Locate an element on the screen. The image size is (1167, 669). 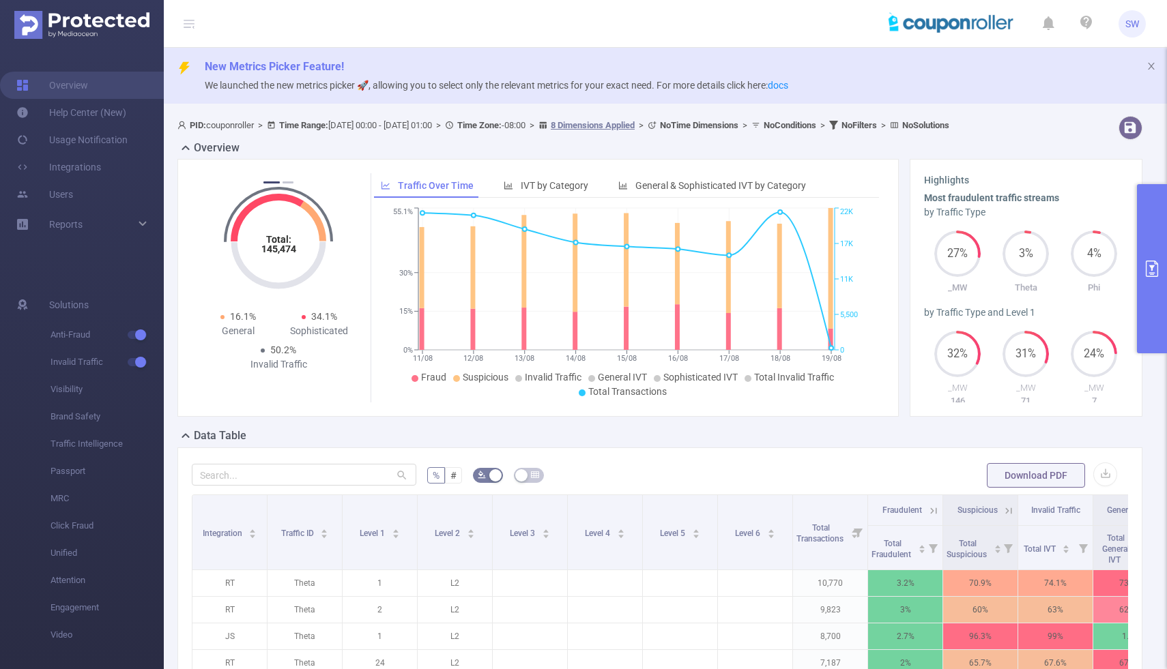
span: Passport is located at coordinates (107, 471).